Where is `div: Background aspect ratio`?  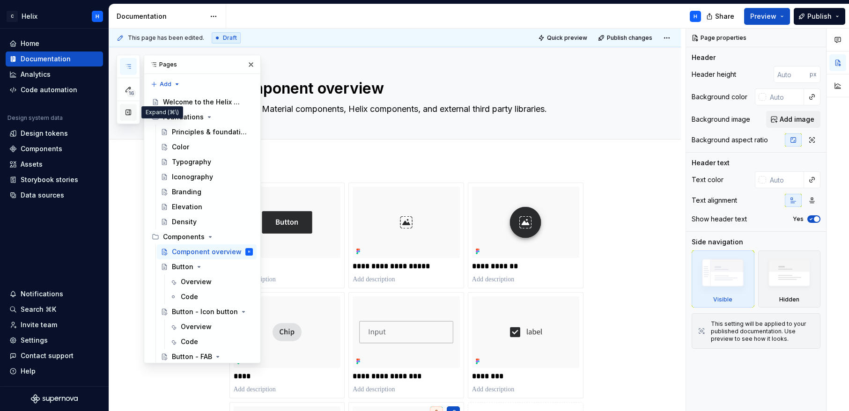
div: Background aspect ratio is located at coordinates (730, 140).